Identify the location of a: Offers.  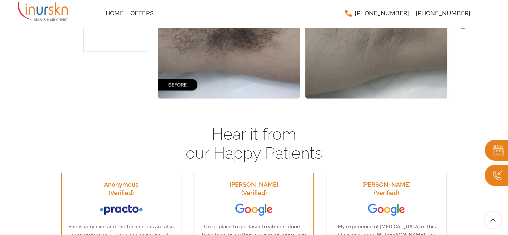
(142, 13).